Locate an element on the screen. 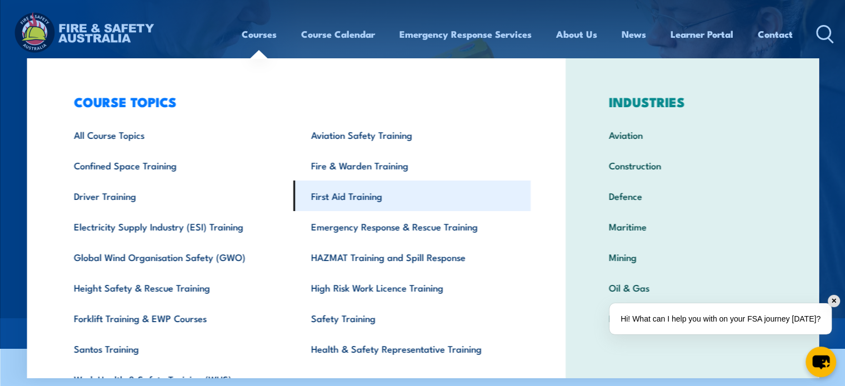 This screenshot has width=845, height=386. a: Emergency Response Services is located at coordinates (465, 34).